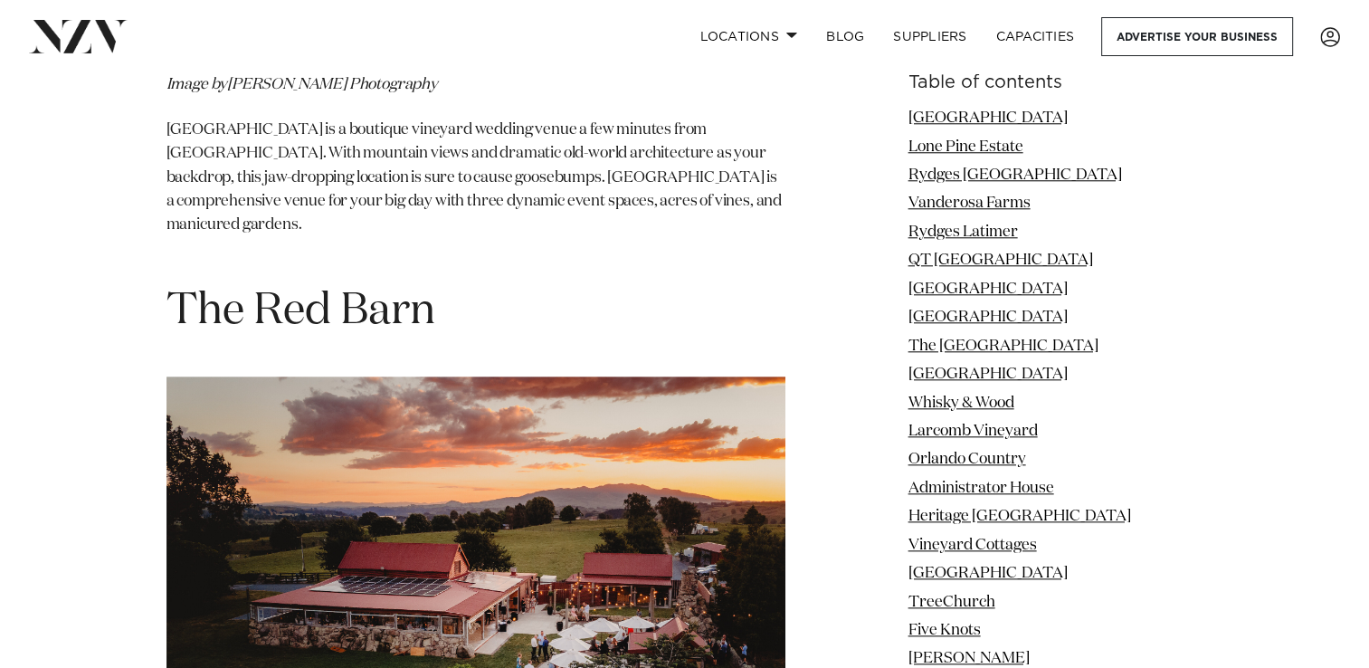 The image size is (1369, 668). I want to click on span: The Red Barn, so click(301, 311).